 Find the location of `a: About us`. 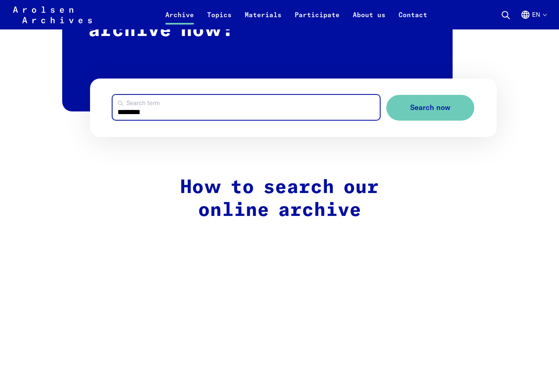

a: About us is located at coordinates (369, 20).